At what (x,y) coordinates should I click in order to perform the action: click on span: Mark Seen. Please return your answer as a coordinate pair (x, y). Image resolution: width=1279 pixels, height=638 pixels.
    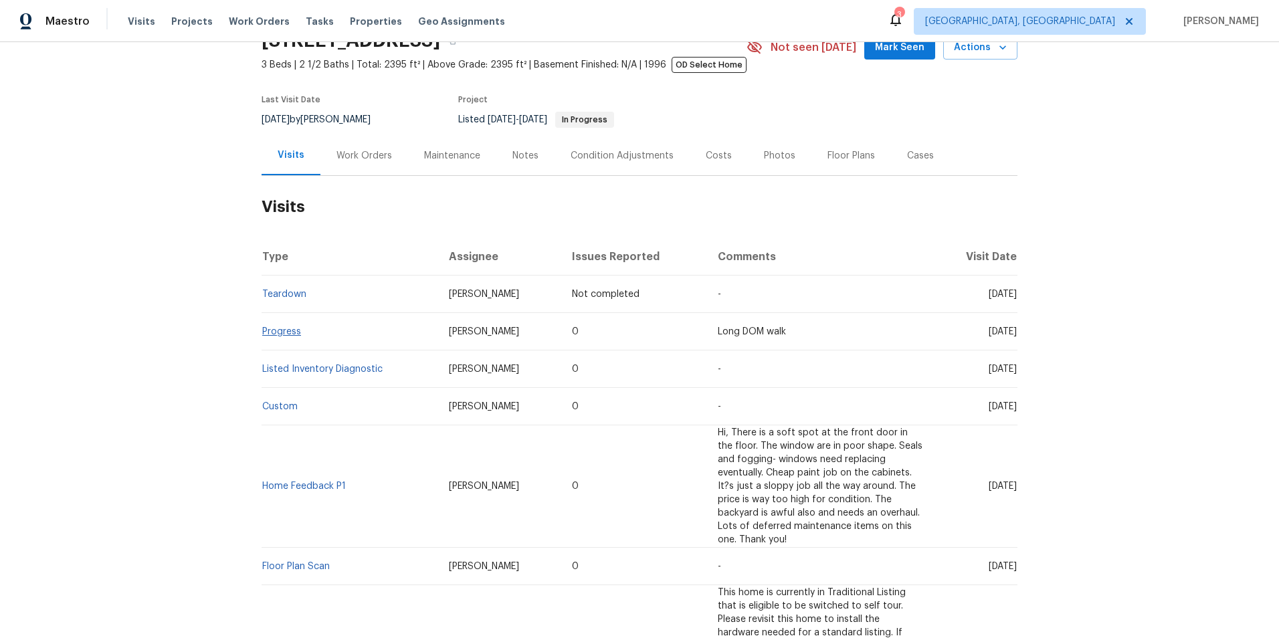
    Looking at the image, I should click on (900, 48).